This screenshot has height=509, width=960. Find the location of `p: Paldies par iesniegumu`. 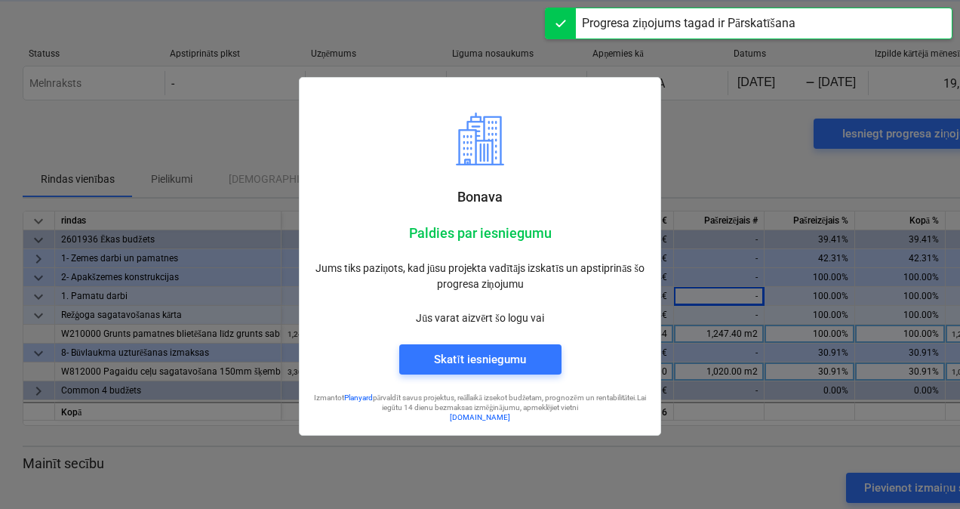

p: Paldies par iesniegumu is located at coordinates (480, 233).